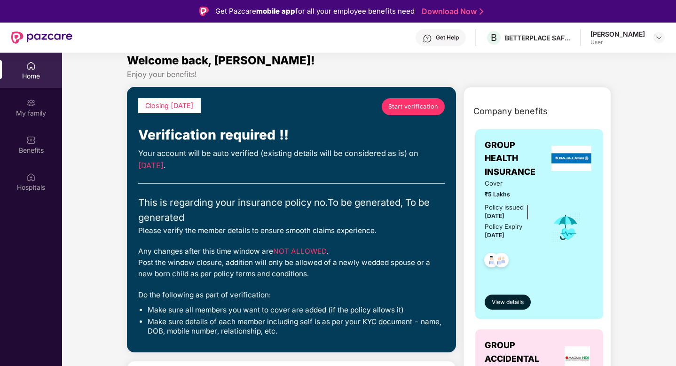 This screenshot has height=366, width=676. I want to click on li: Make sure all members you want to cover are added (if the policy allows it), so click(296, 310).